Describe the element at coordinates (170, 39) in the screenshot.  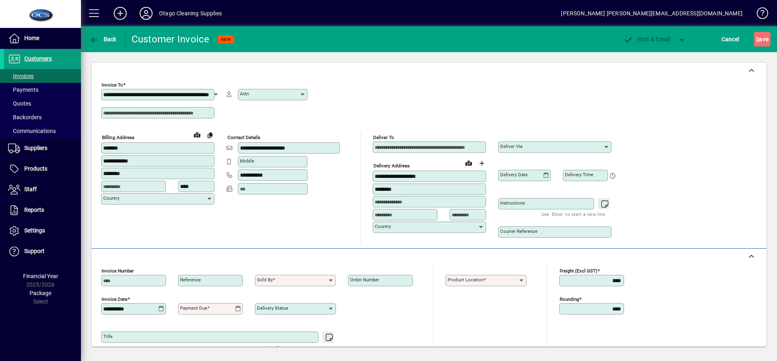
I see `div: Customer Invoice` at that location.